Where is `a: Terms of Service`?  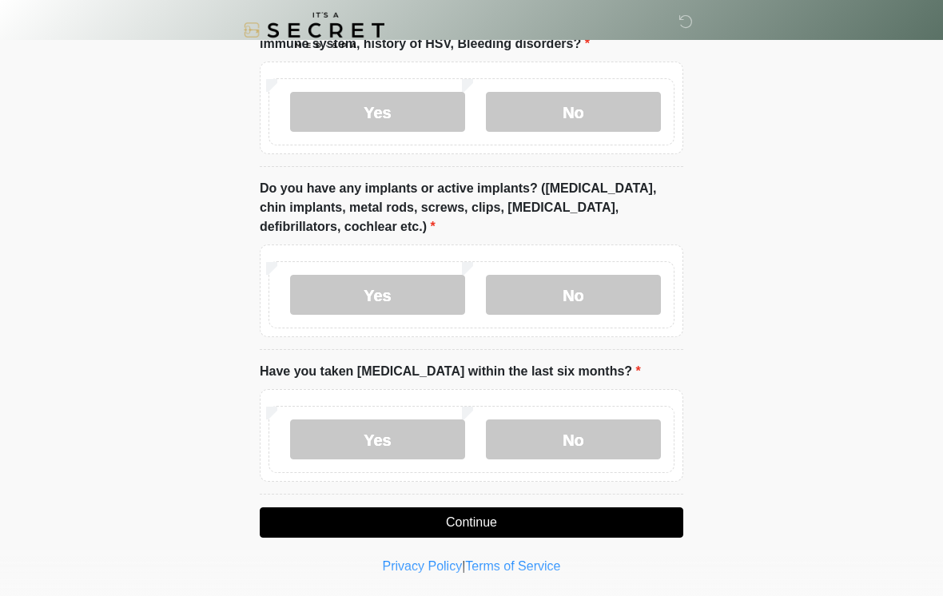 a: Terms of Service is located at coordinates (512, 566).